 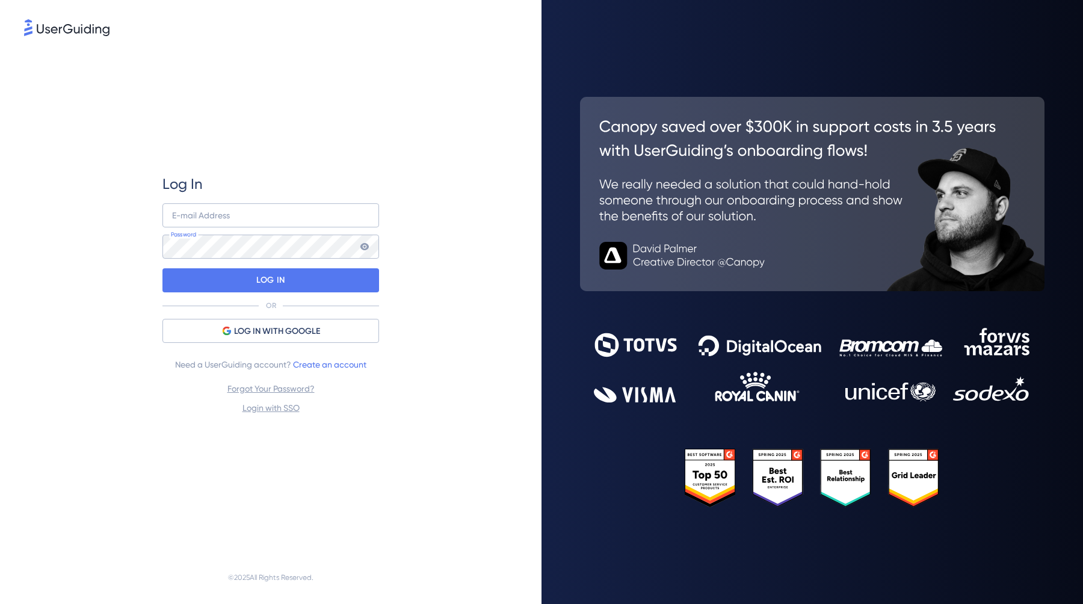 What do you see at coordinates (277, 331) in the screenshot?
I see `span: LOG IN WITH GOOGLE` at bounding box center [277, 331].